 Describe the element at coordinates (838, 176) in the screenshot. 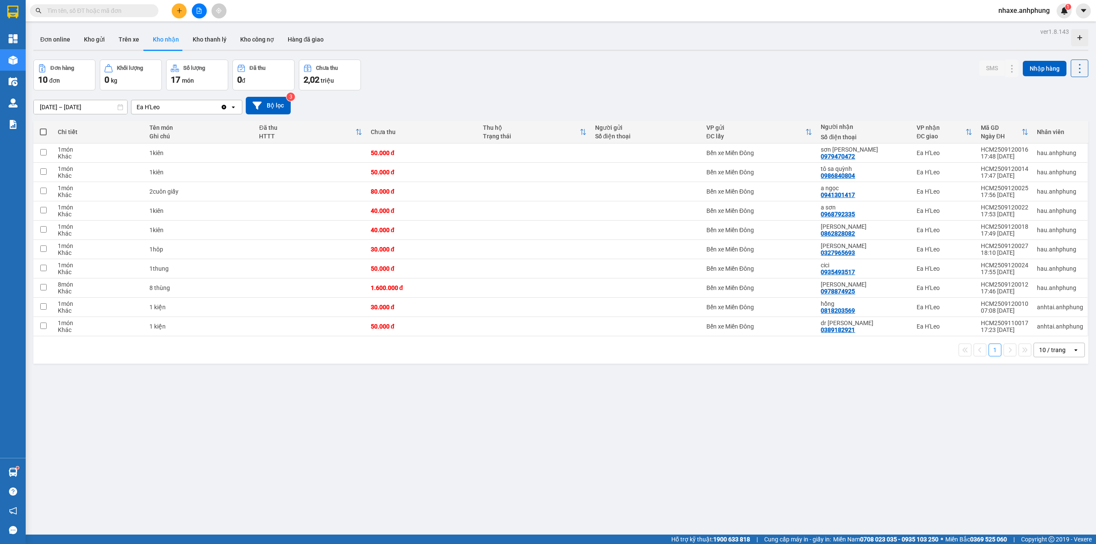

I see `div: 0986840804` at that location.